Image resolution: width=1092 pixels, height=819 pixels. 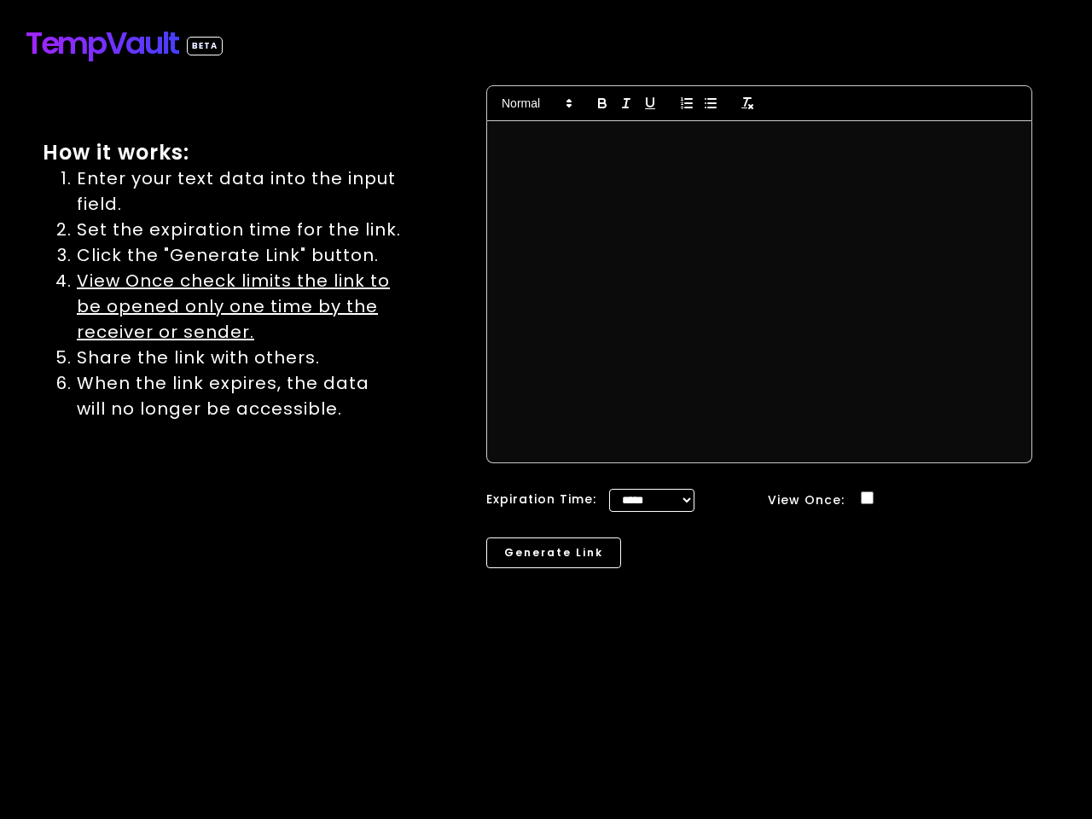 I want to click on li: Set the expiration time for the link., so click(x=239, y=230).